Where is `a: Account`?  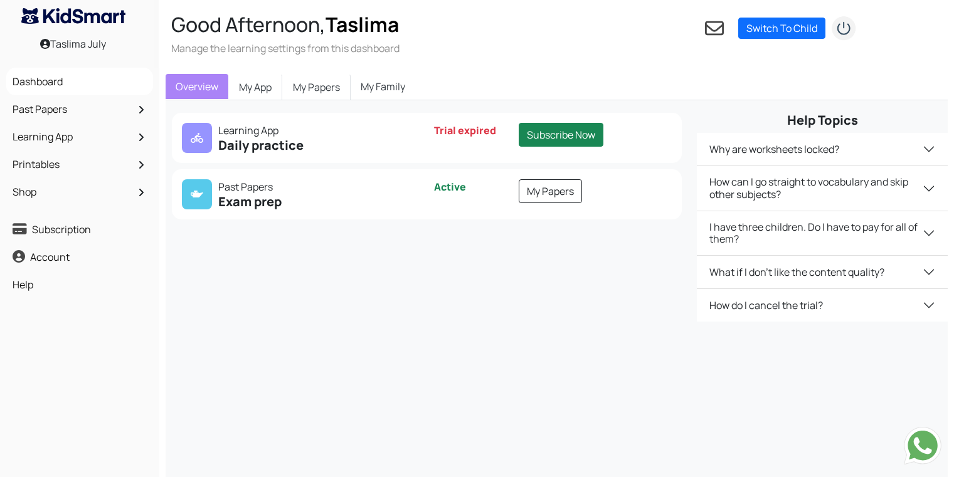 a: Account is located at coordinates (80, 257).